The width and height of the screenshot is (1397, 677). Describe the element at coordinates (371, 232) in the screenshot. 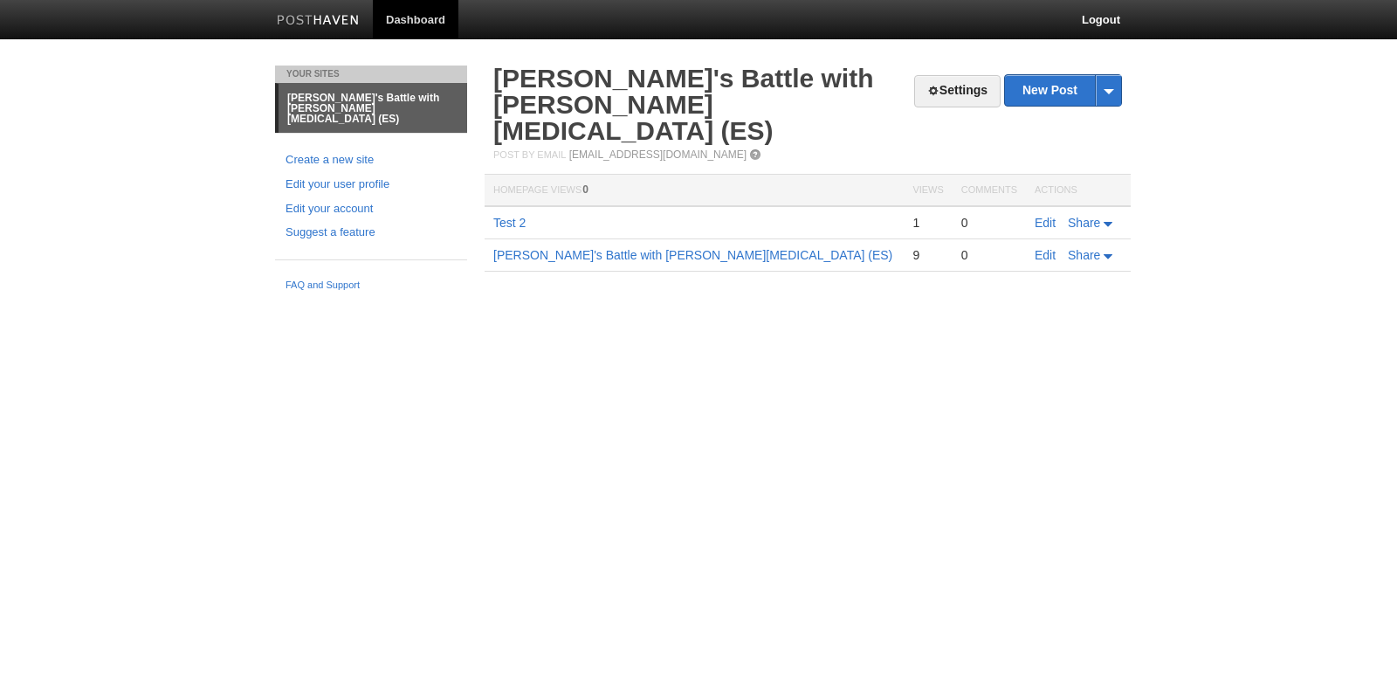

I see `a: Suggest a feature` at that location.